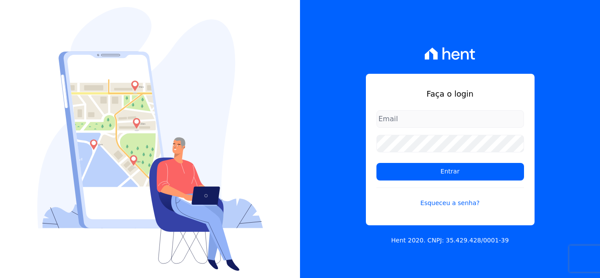 This screenshot has width=600, height=278. Describe the element at coordinates (450, 240) in the screenshot. I see `p: Hent 2020. CNPJ: 35.429.428/0001-39` at that location.